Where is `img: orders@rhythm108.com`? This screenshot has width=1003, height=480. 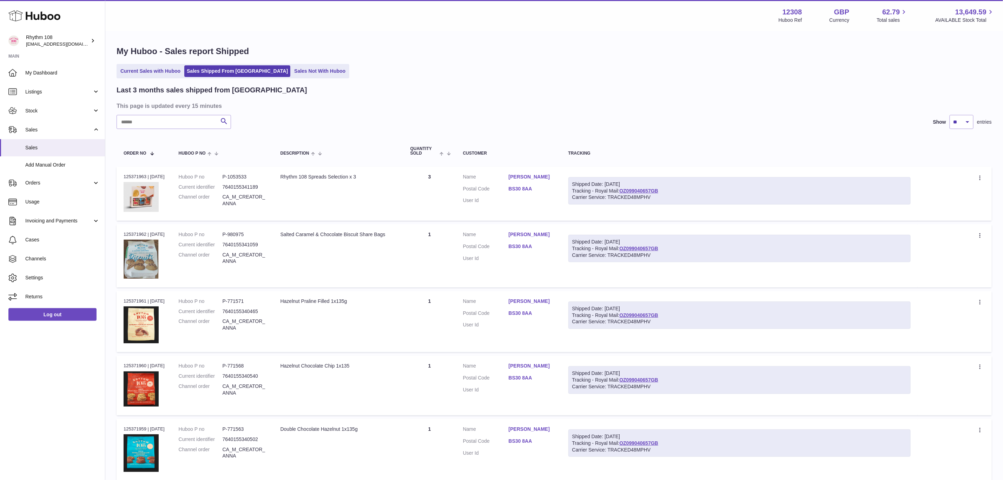 img: orders@rhythm108.com is located at coordinates (14, 41).